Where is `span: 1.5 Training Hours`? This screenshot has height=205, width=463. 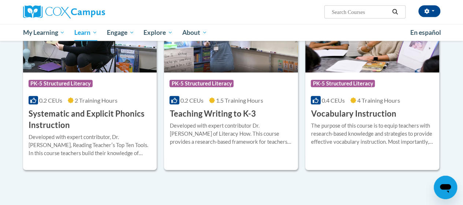
span: 1.5 Training Hours is located at coordinates (240, 100).